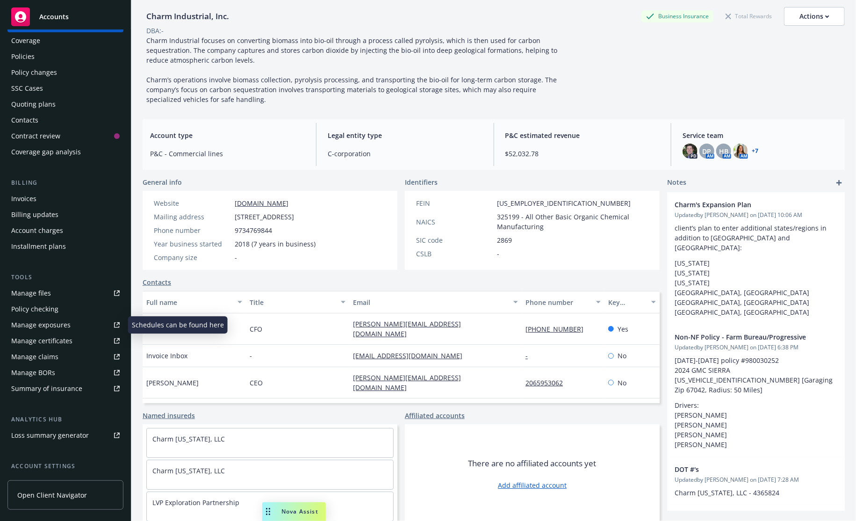 This screenshot has width=856, height=521. What do you see at coordinates (256, 383) in the screenshot?
I see `span: CEO` at bounding box center [256, 383].